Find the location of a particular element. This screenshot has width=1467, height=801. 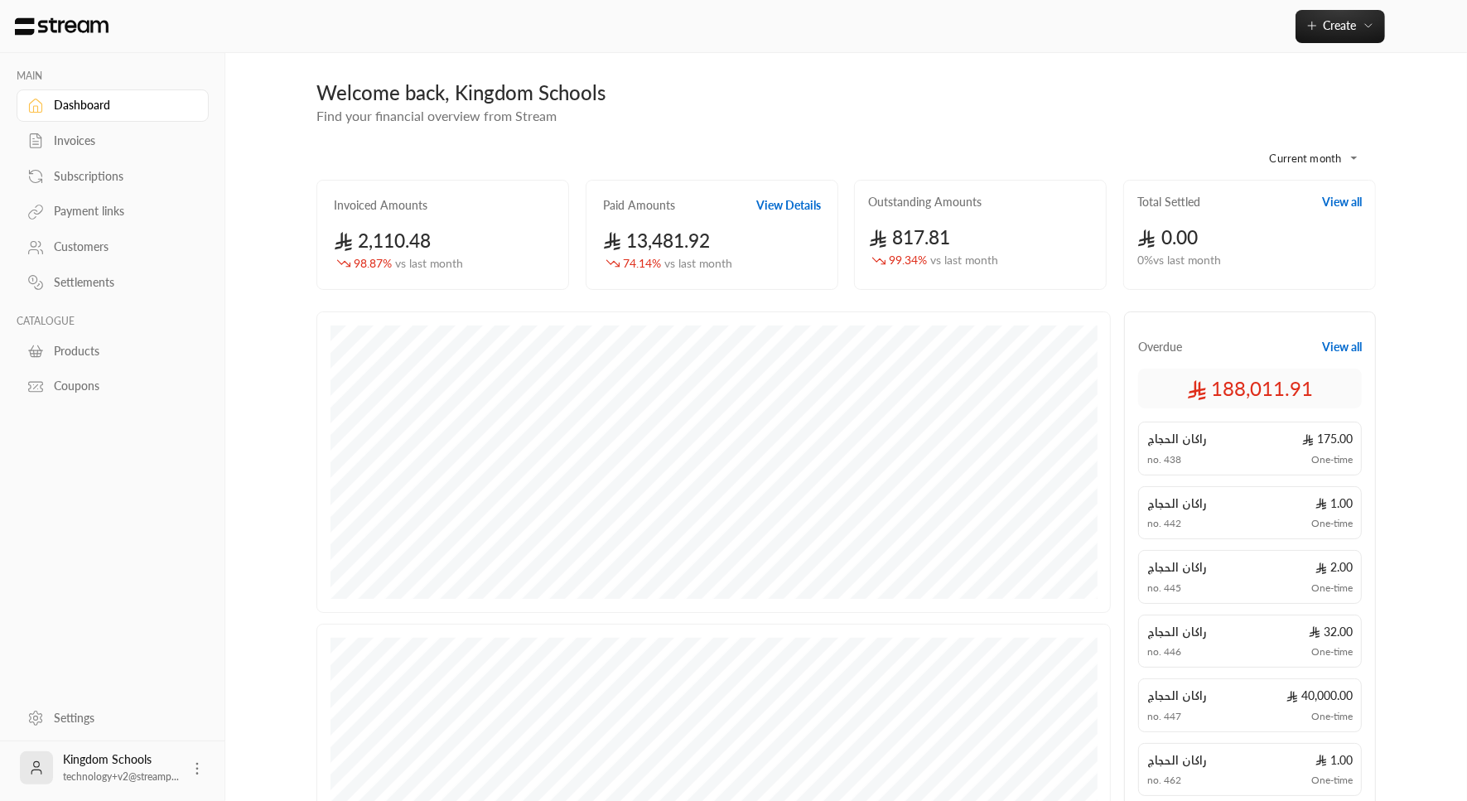

div: Settlements is located at coordinates (121, 282).